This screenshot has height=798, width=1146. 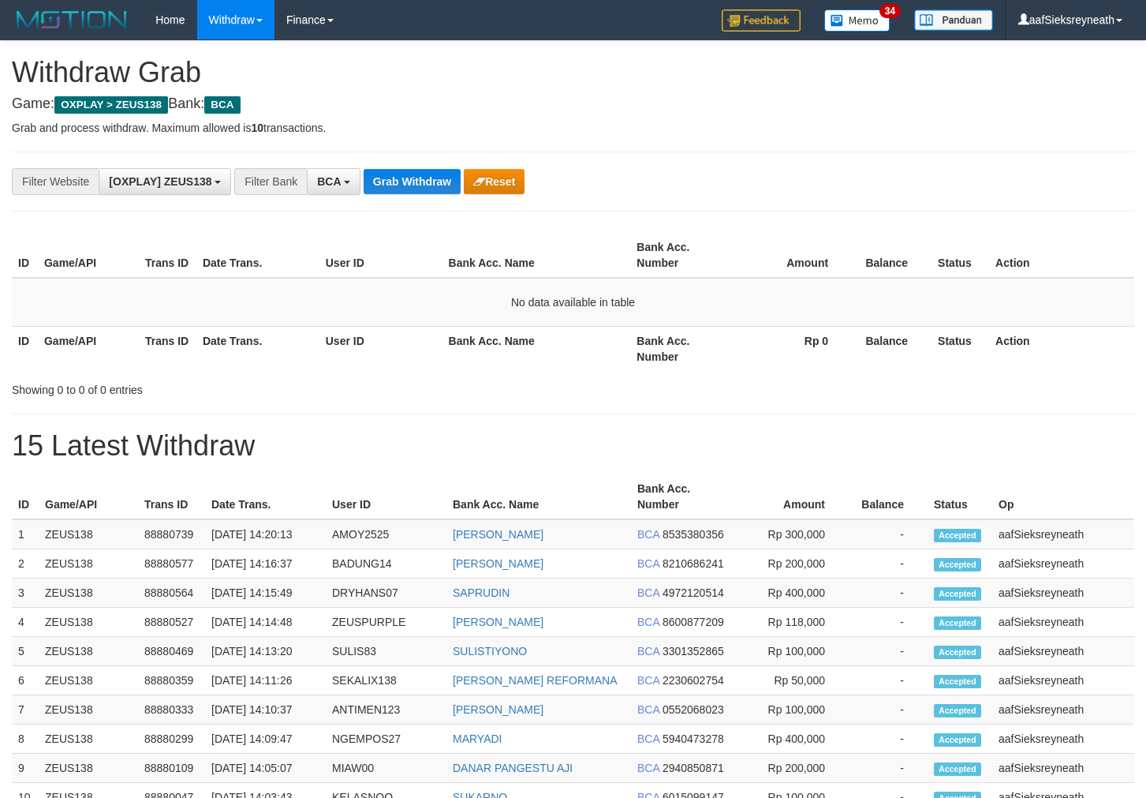 I want to click on div: Filter Bank, so click(x=271, y=181).